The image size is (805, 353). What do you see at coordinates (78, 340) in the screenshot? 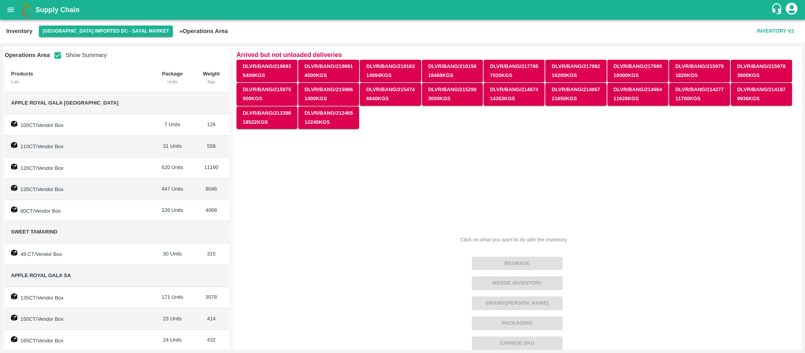
I see `td: 165CT/Vendor Box` at bounding box center [78, 340].